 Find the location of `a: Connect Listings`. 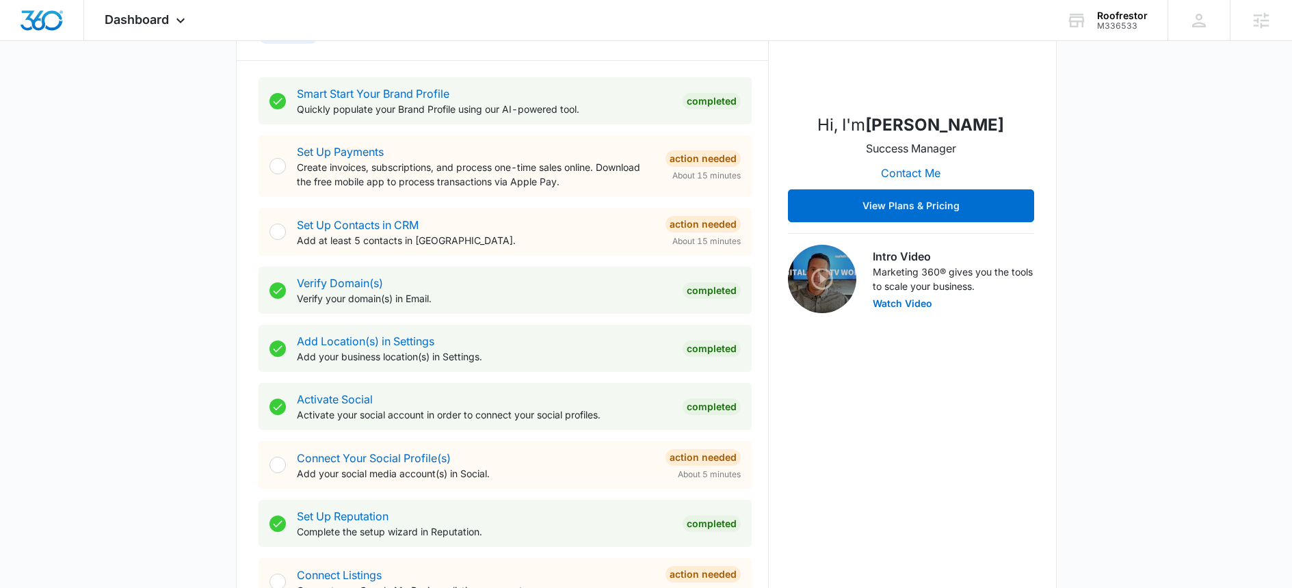

a: Connect Listings is located at coordinates (339, 575).